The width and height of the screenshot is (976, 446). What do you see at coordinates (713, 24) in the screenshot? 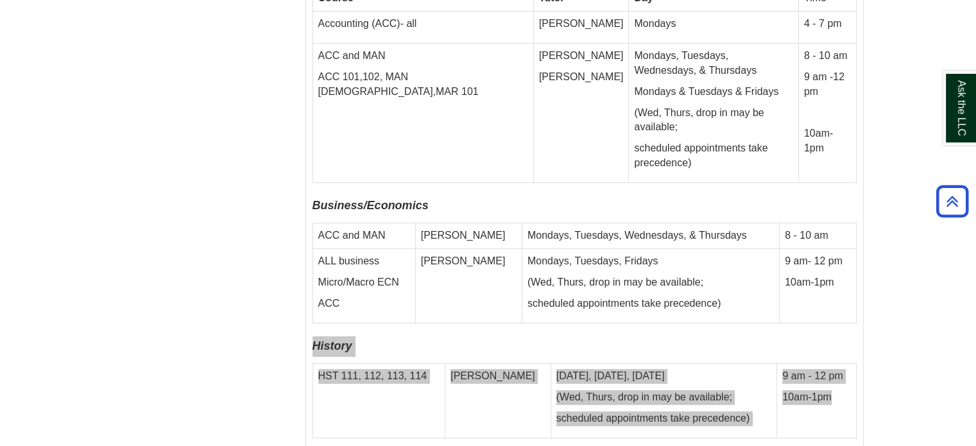
I see `p: Mondays` at bounding box center [713, 24].